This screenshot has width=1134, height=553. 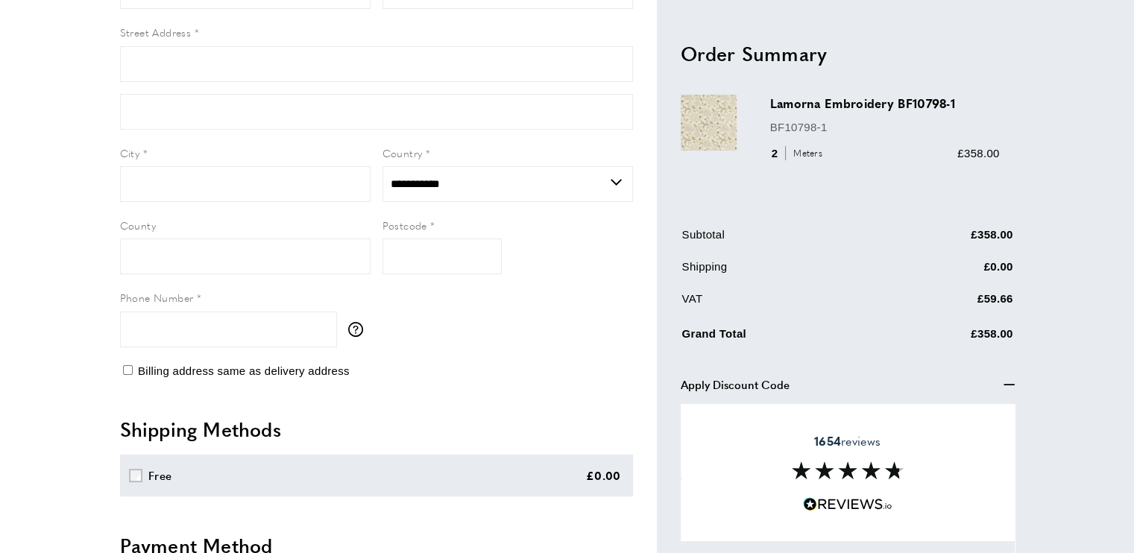 What do you see at coordinates (782, 272) in the screenshot?
I see `td: Shipping` at bounding box center [782, 272].